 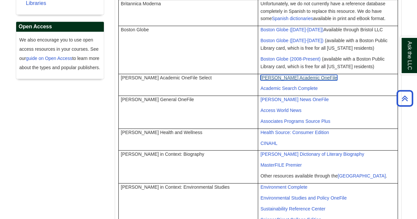 What do you see at coordinates (49, 58) in the screenshot?
I see `a: guide on Open Access` at bounding box center [49, 58].